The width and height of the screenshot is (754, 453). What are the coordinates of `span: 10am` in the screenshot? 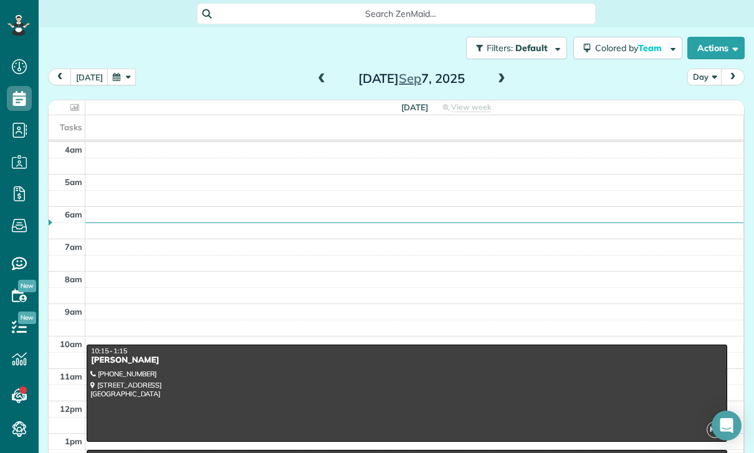 It's located at (71, 344).